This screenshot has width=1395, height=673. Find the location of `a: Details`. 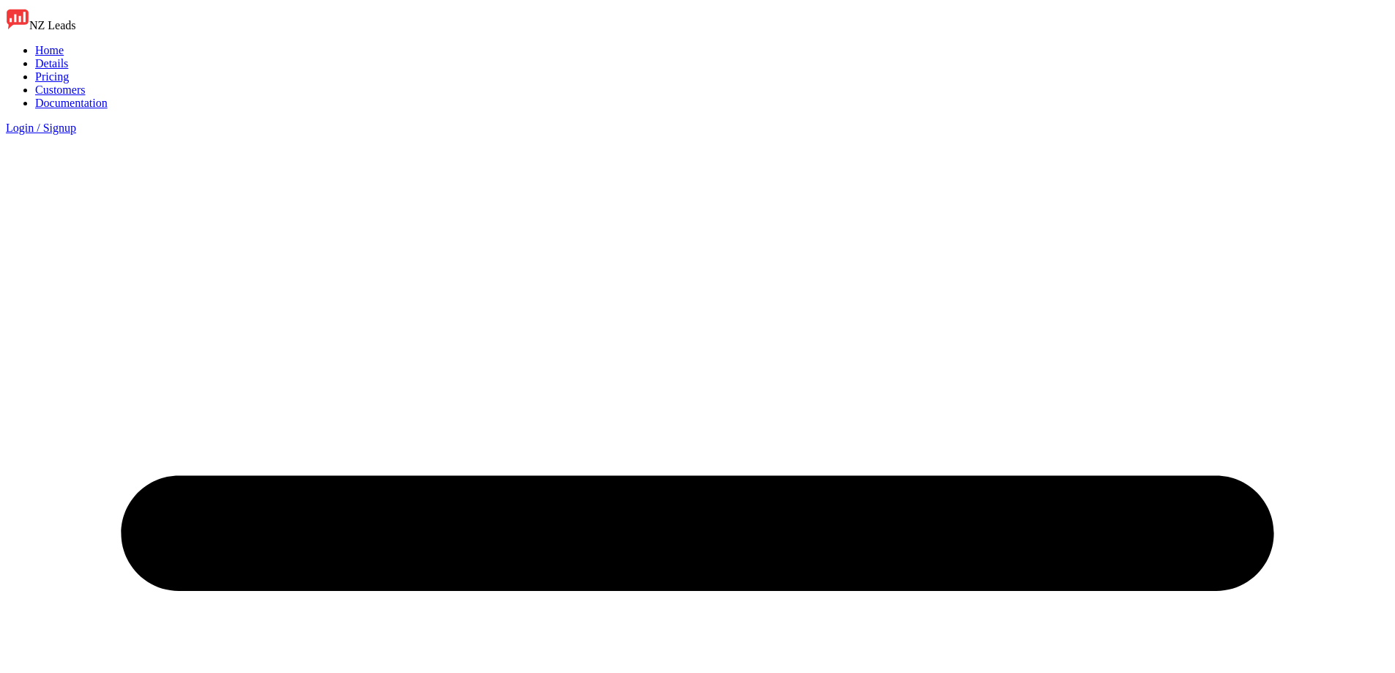

a: Details is located at coordinates (51, 63).